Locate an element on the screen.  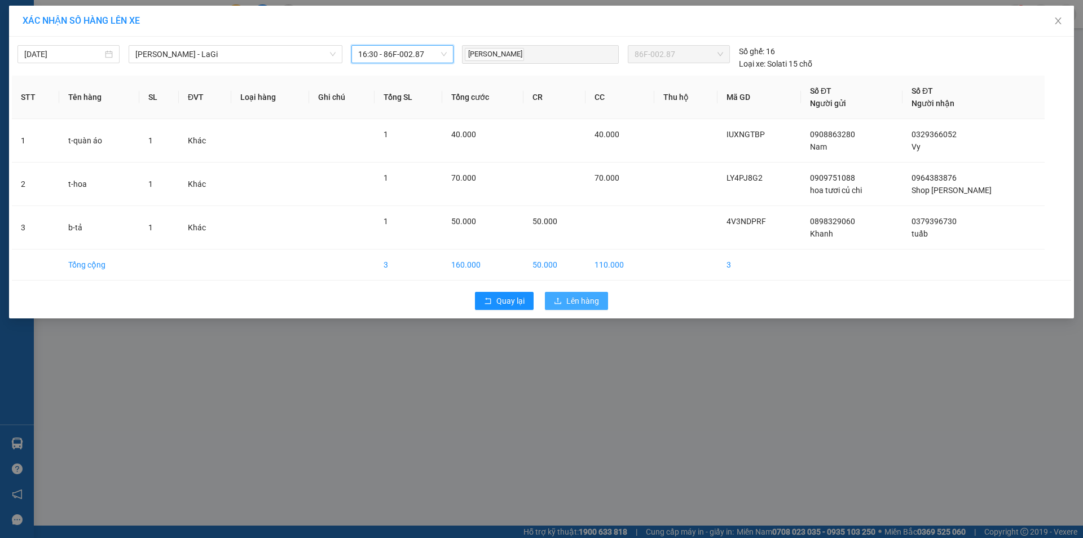
span: 0908863280 is located at coordinates (833, 134).